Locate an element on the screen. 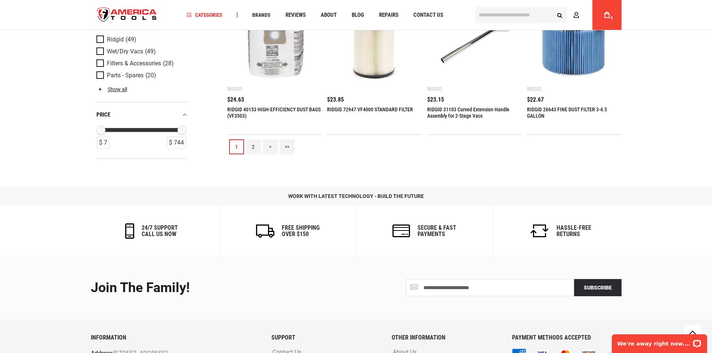  h6: Hassle-Free Returns is located at coordinates (574, 231).